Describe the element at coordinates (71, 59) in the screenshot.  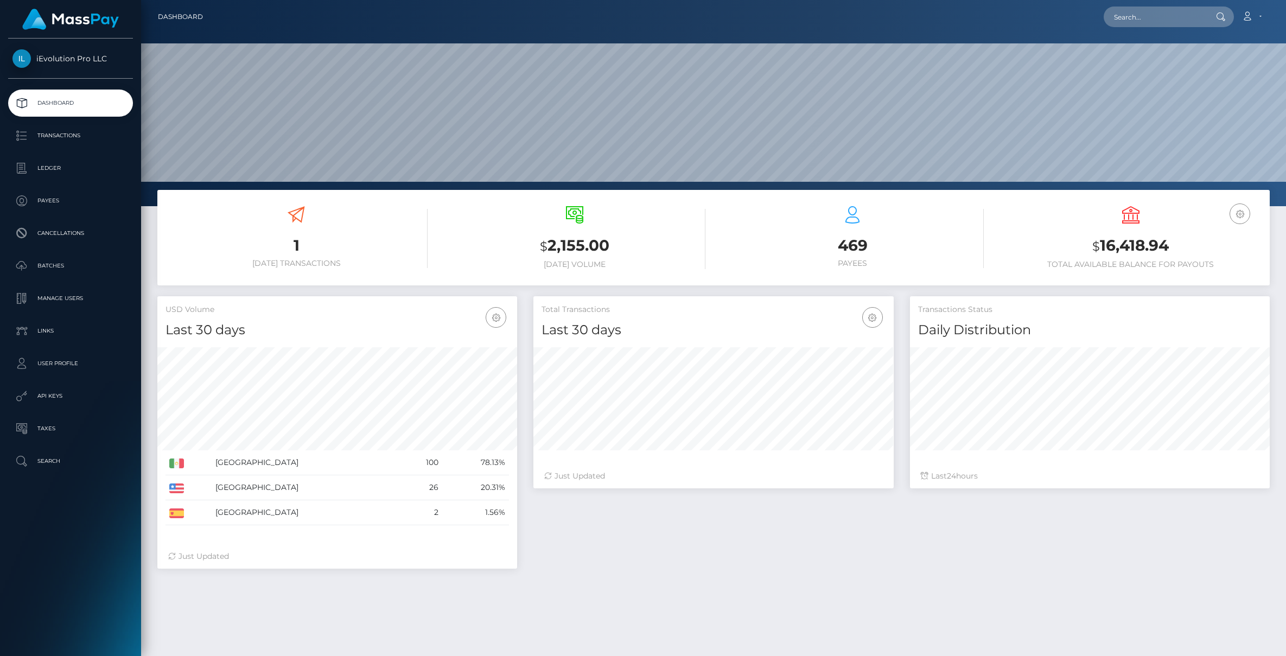
I see `span: iEvolution Pro LLC` at that location.